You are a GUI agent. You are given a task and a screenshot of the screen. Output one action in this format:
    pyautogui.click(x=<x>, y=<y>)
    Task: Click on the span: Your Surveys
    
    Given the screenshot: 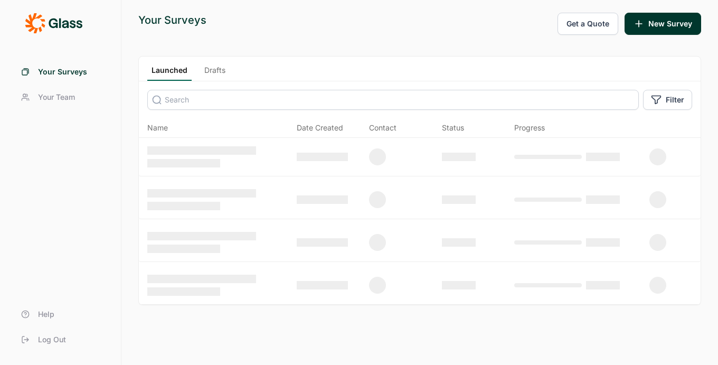 What is the action you would take?
    pyautogui.click(x=62, y=72)
    